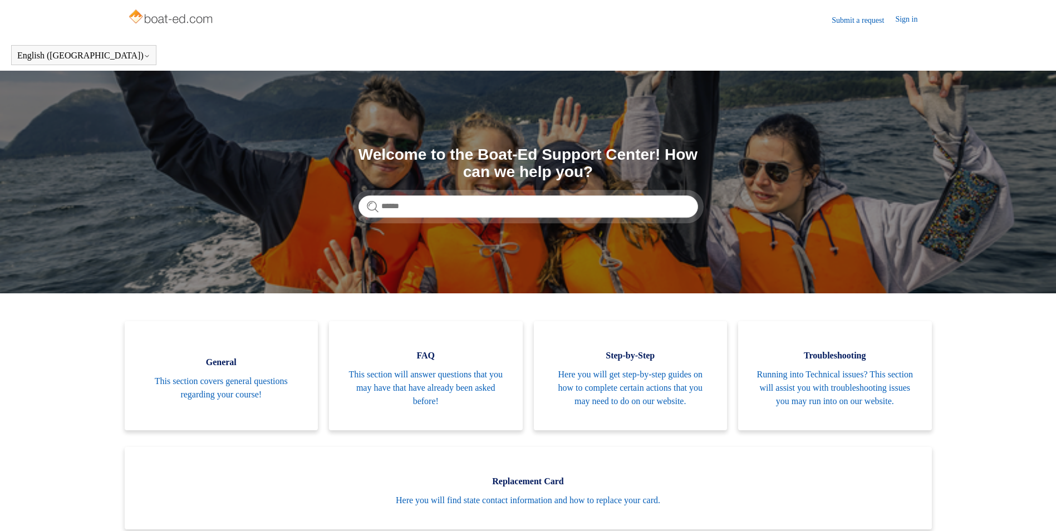  What do you see at coordinates (426, 356) in the screenshot?
I see `span: FAQ` at bounding box center [426, 356].